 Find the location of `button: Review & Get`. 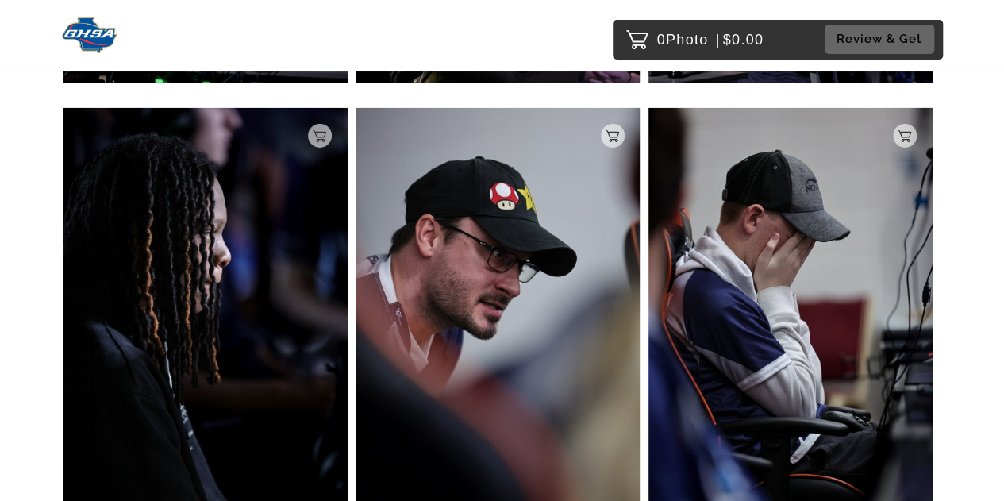

button: Review & Get is located at coordinates (880, 39).